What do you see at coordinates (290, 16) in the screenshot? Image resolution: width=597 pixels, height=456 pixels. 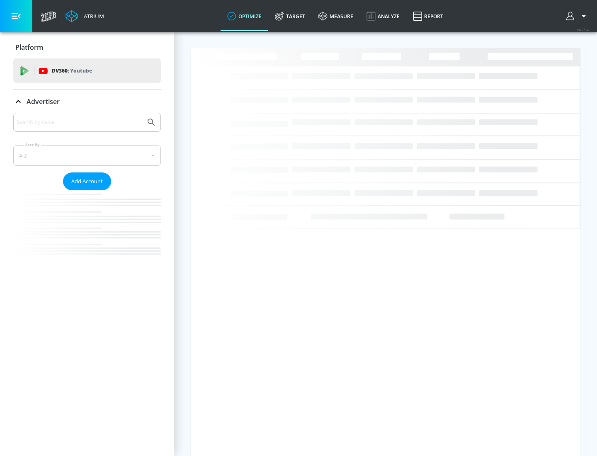 I see `a: Target` at bounding box center [290, 16].